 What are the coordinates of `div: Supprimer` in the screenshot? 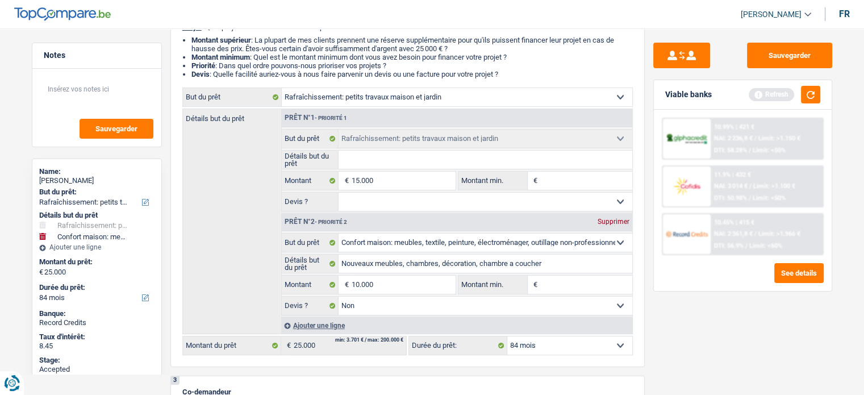 It's located at (613, 222).